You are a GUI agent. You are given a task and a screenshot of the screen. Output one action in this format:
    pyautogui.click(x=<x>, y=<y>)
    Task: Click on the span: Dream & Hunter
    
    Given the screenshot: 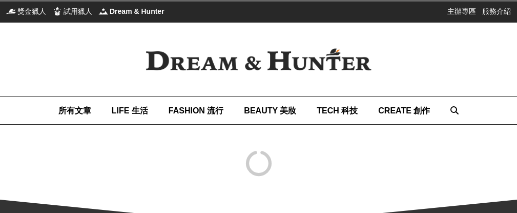 What is the action you would take?
    pyautogui.click(x=137, y=11)
    